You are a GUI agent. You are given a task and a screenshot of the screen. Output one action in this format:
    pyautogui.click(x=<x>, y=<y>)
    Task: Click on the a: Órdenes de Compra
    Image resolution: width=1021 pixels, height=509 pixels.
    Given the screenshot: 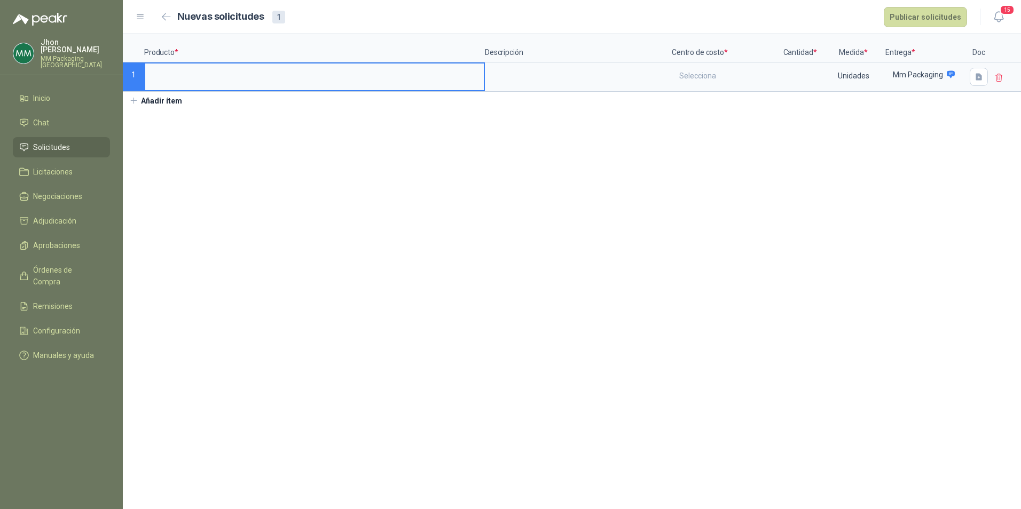 What is the action you would take?
    pyautogui.click(x=61, y=276)
    